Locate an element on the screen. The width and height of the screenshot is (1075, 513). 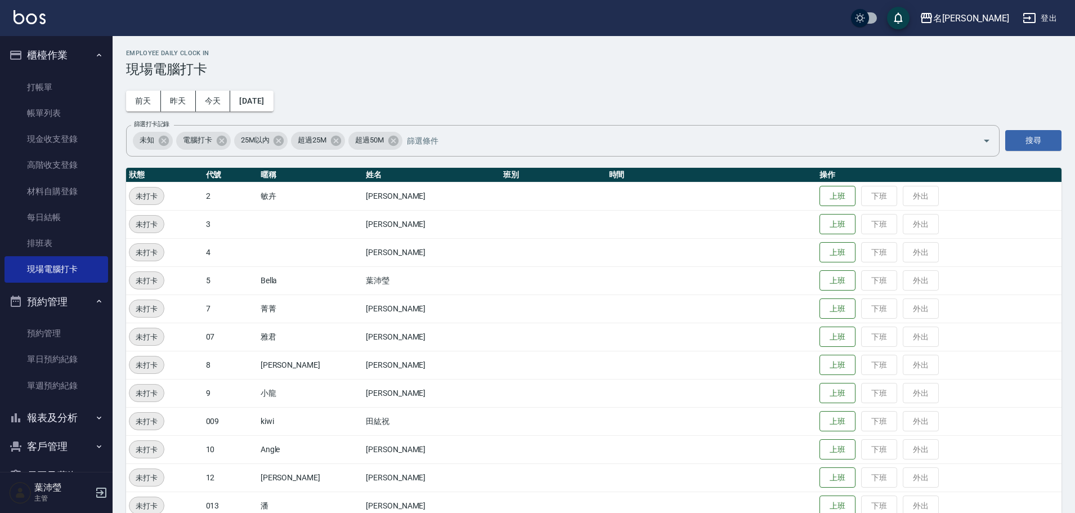
button: 登出 is located at coordinates (1040, 18).